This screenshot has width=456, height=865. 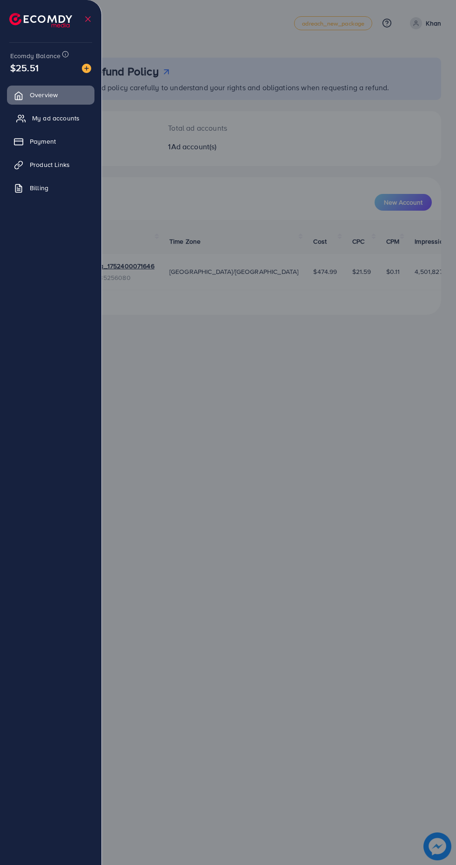 What do you see at coordinates (40, 20) in the screenshot?
I see `img: logo` at bounding box center [40, 20].